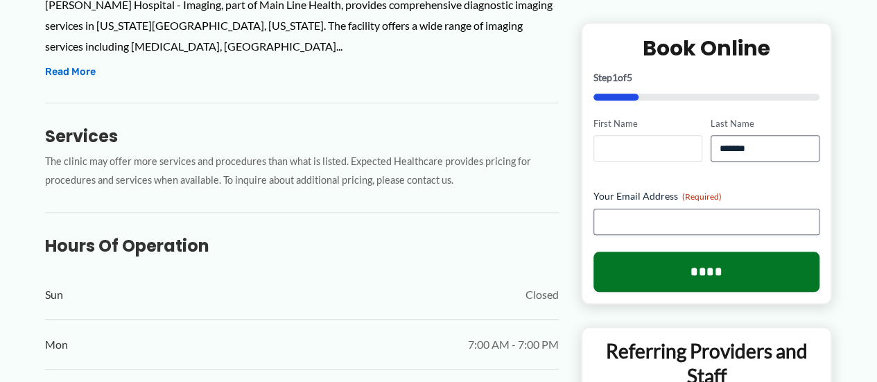  Describe the element at coordinates (70, 72) in the screenshot. I see `button: Read More` at that location.